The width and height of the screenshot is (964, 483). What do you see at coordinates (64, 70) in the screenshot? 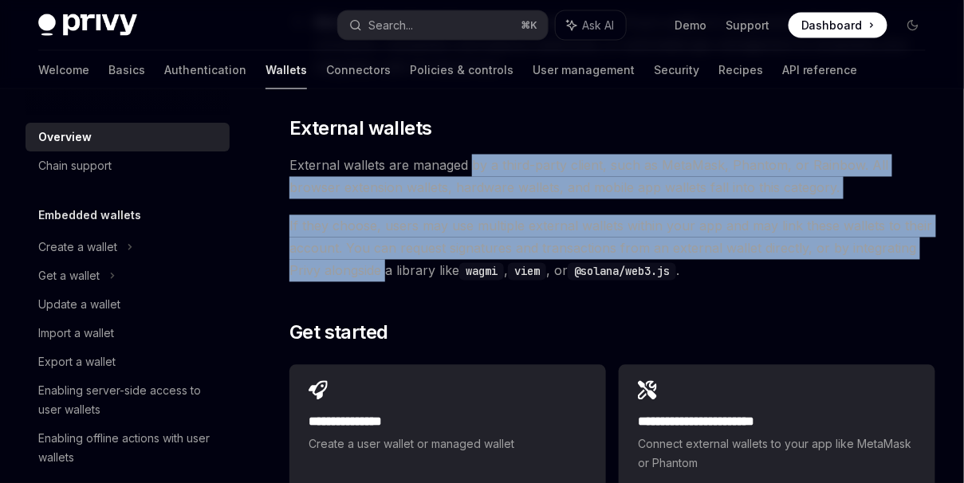
I see `a: Welcome` at bounding box center [64, 70].